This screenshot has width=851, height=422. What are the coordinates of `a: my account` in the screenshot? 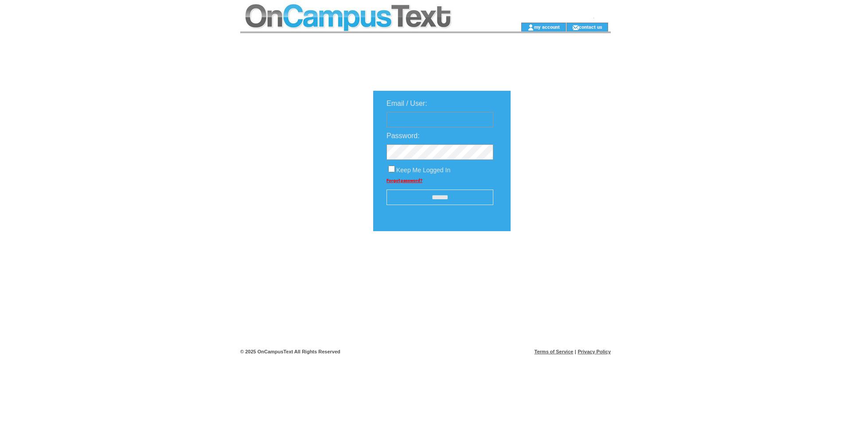 It's located at (547, 27).